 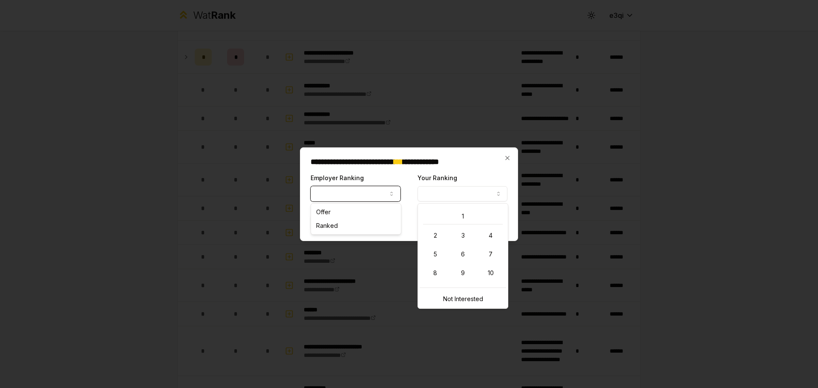 I want to click on span: 6, so click(x=463, y=254).